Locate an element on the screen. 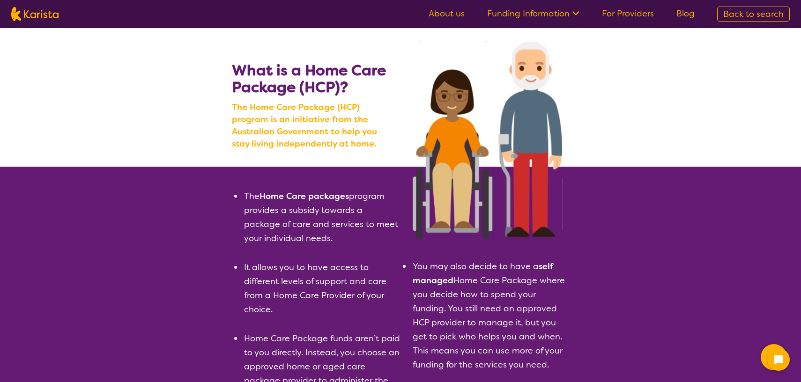  li: You may also decide to have a Home Care Package where you decide how to spend your funding. You s... is located at coordinates (490, 316).